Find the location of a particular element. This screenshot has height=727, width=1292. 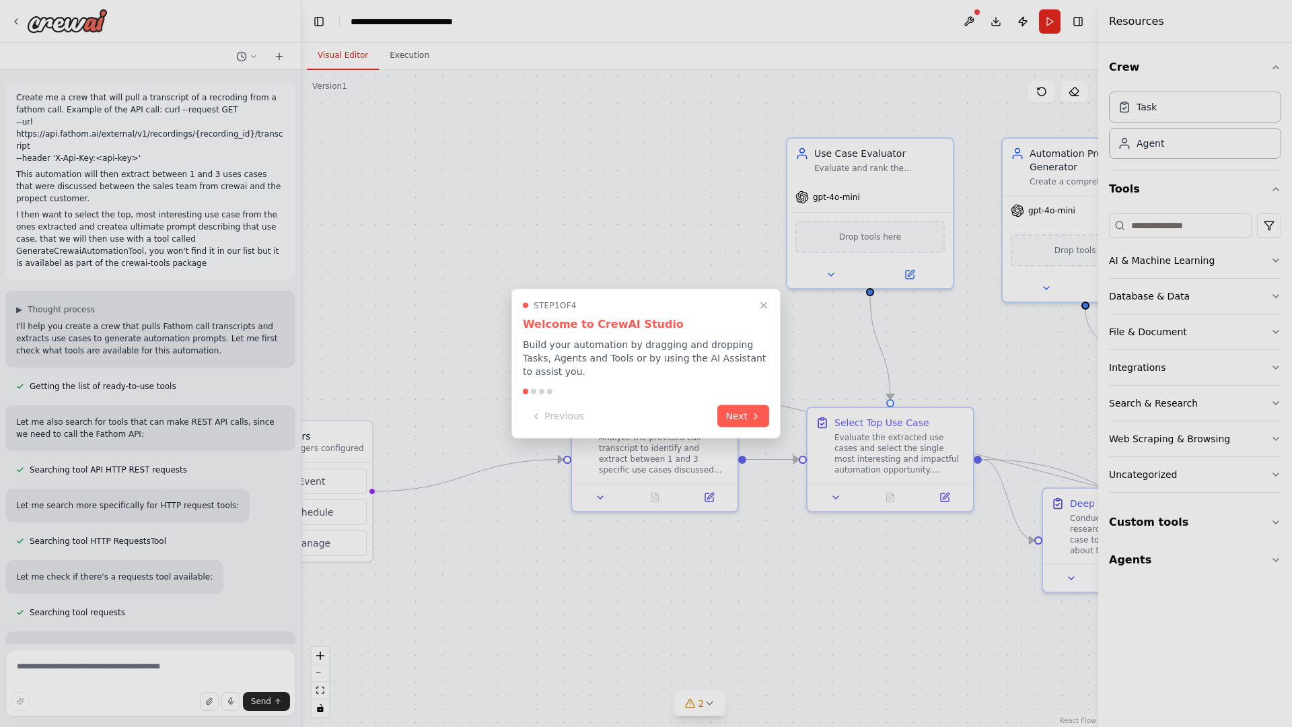

button: Close walkthrough is located at coordinates (764, 306).